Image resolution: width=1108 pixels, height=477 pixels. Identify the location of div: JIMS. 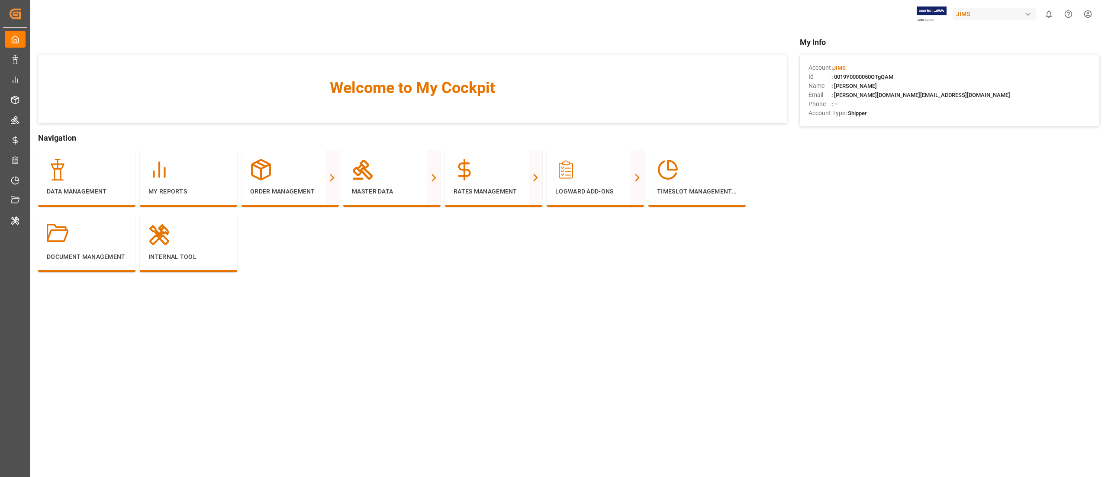
(995, 14).